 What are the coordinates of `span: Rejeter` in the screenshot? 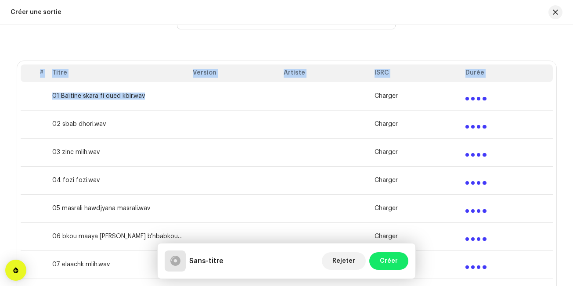 It's located at (344, 261).